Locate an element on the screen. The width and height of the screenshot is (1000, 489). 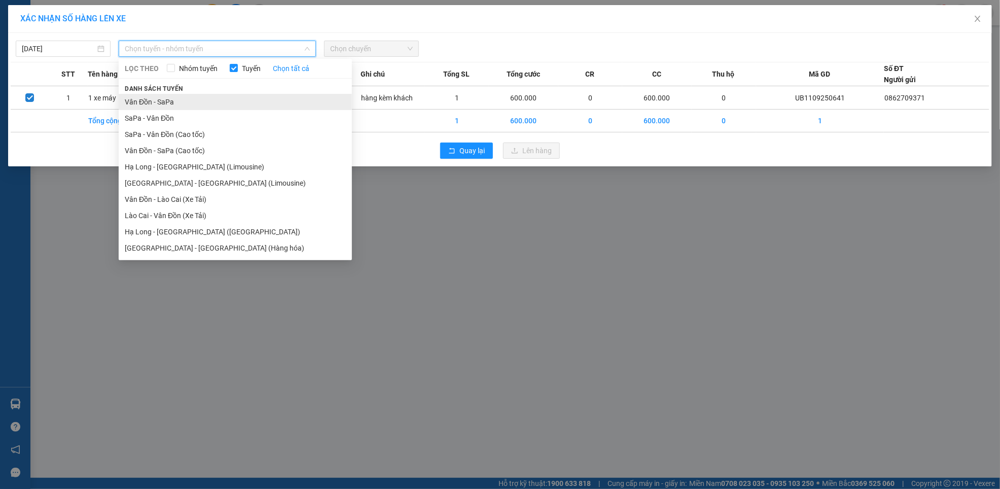
input: 12/09/2025 is located at coordinates (58, 49).